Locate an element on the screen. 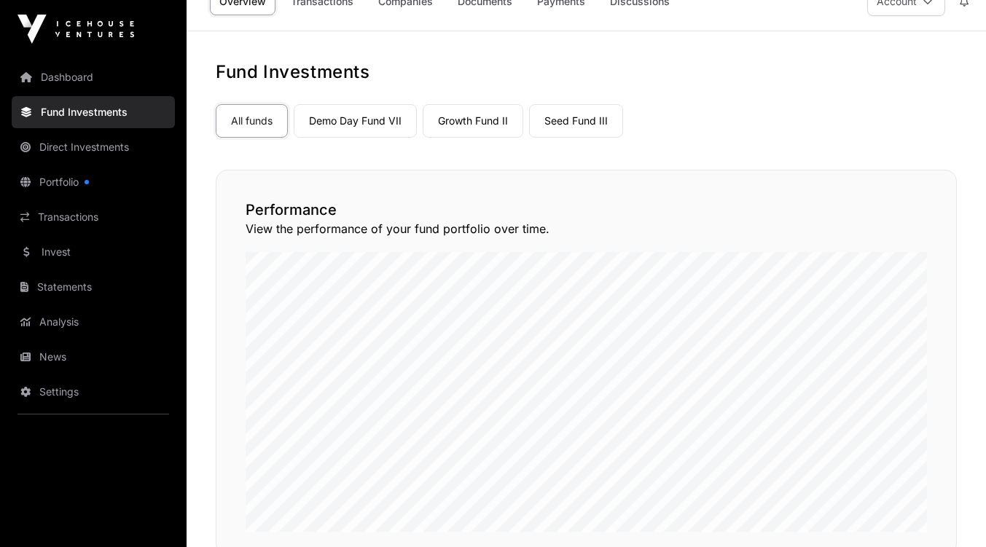 Image resolution: width=986 pixels, height=547 pixels. h2: Performance is located at coordinates (586, 210).